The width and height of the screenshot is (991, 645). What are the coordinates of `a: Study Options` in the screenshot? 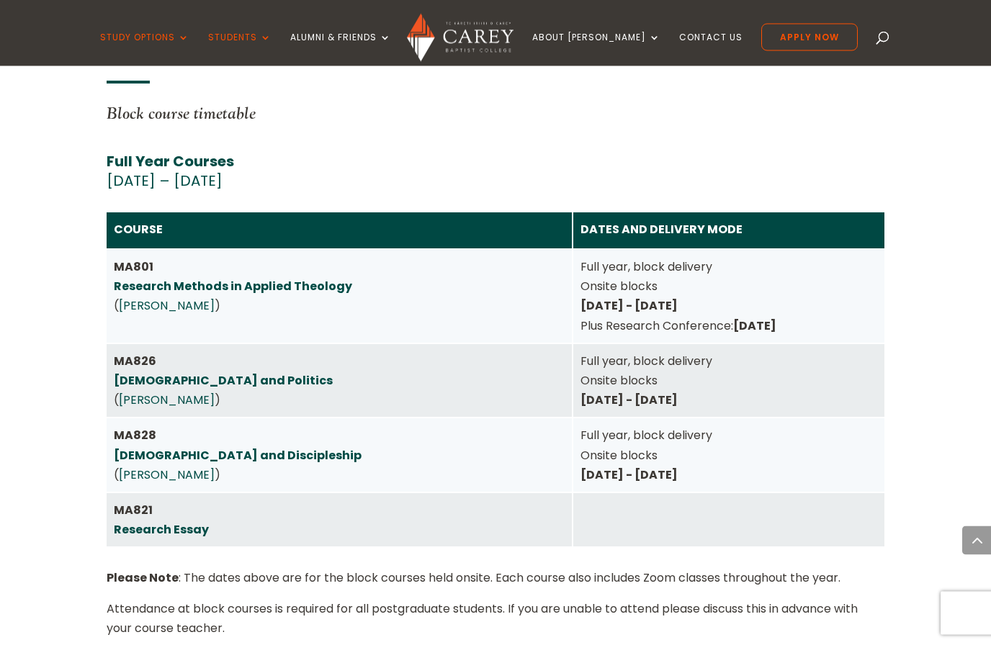 It's located at (145, 49).